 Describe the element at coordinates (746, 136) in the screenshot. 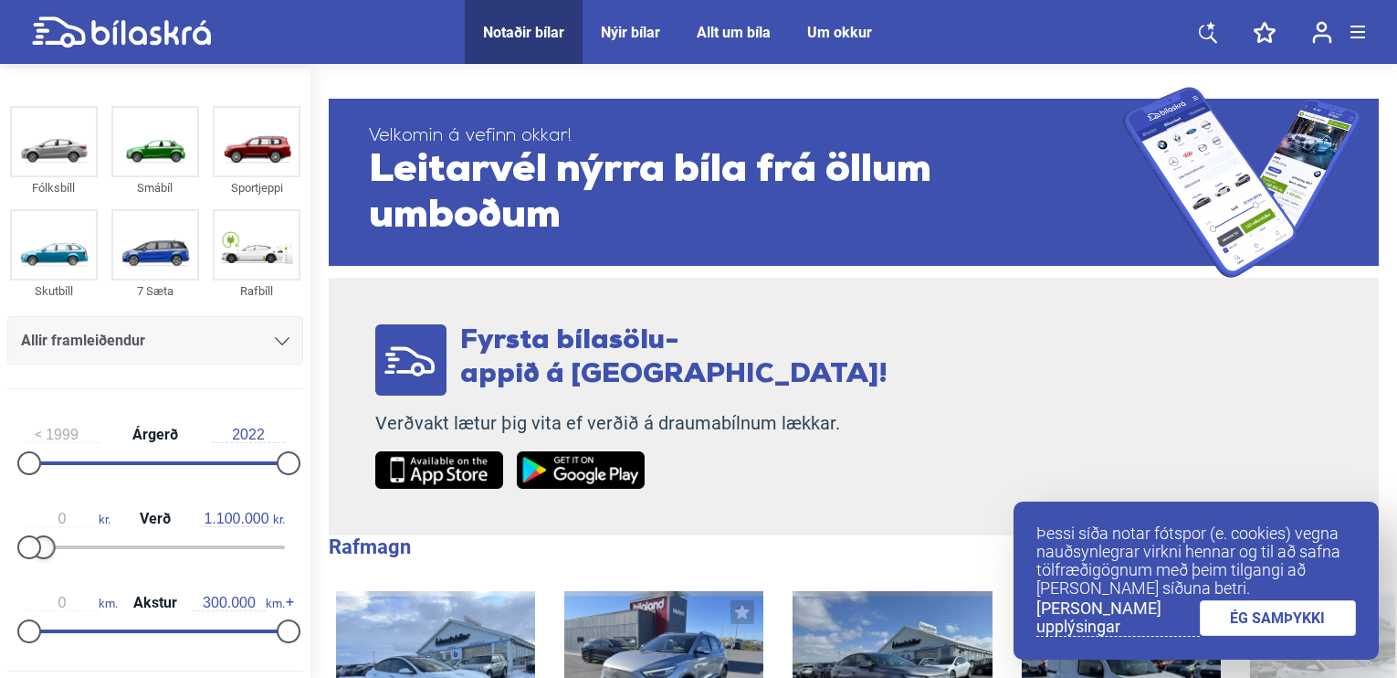

I see `span: Velkomin á vefinn okkar!` at that location.